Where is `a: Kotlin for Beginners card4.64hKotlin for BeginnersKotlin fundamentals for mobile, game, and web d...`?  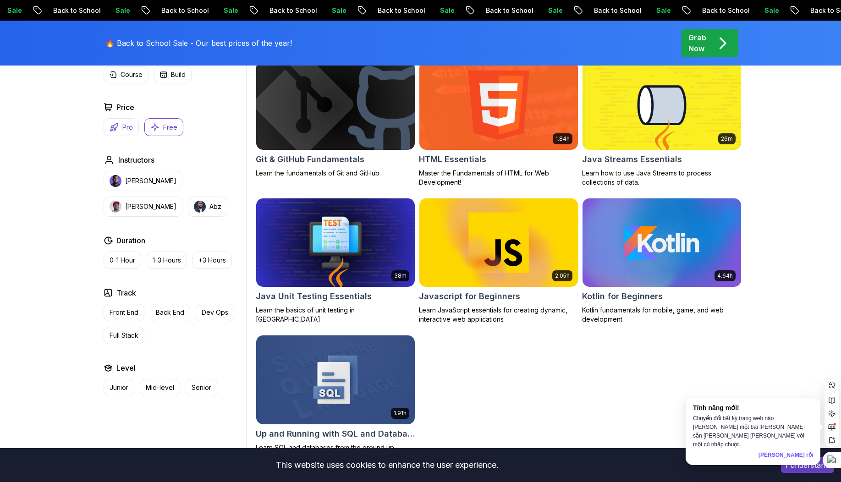 a: Kotlin for Beginners card4.64hKotlin for BeginnersKotlin fundamentals for mobile, game, and web d... is located at coordinates (662, 261).